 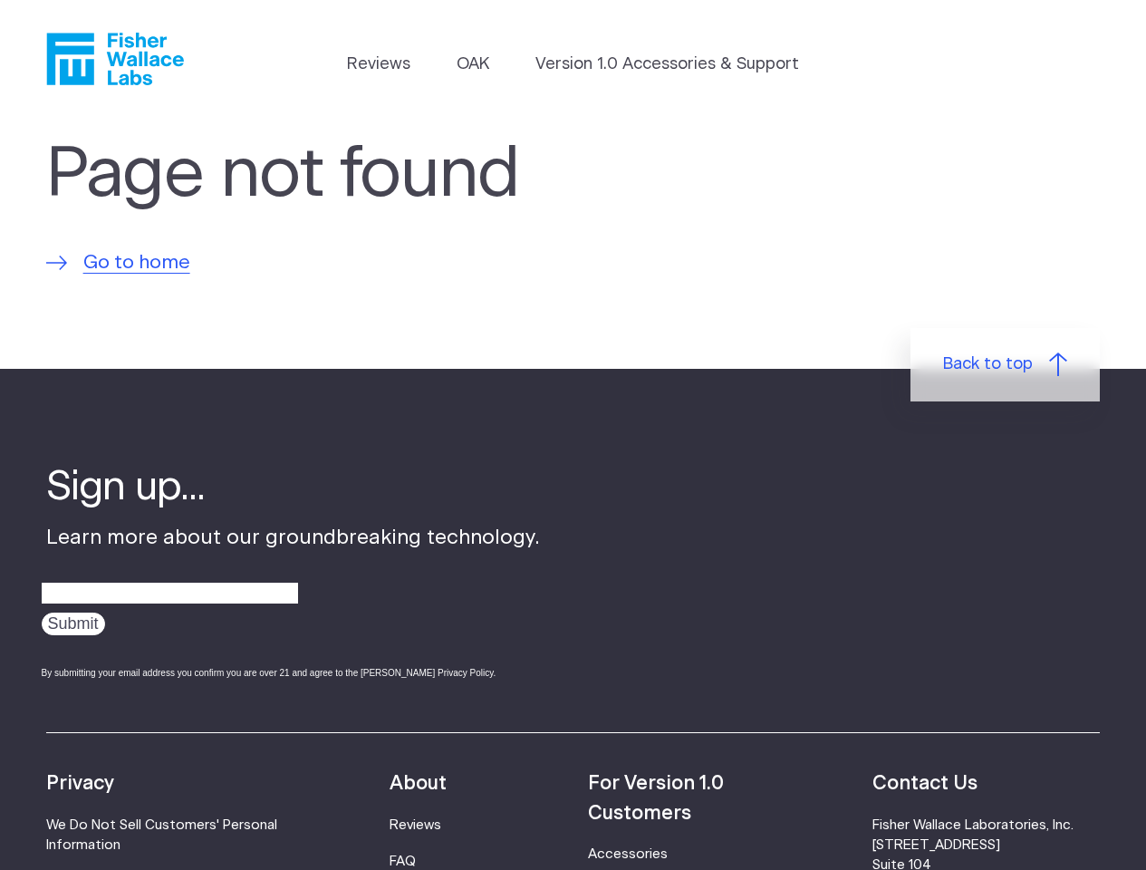 I want to click on strong: About, so click(x=418, y=783).